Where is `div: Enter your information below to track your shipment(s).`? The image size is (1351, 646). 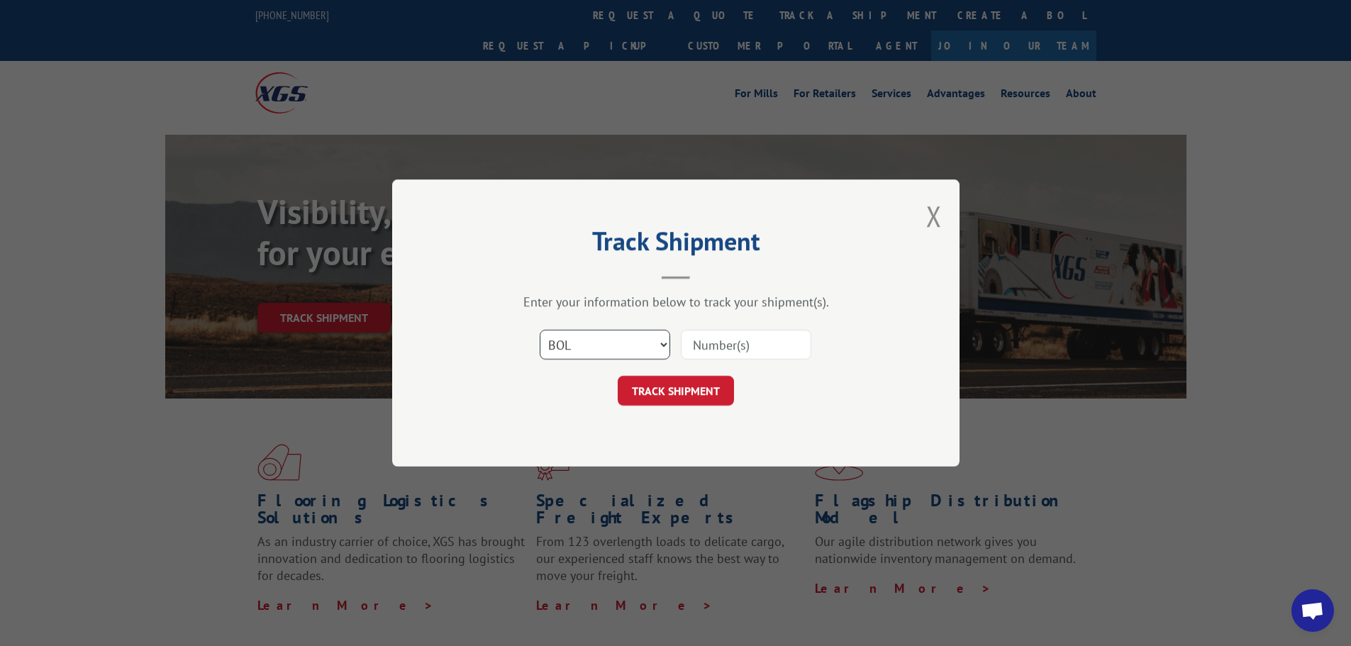 div: Enter your information below to track your shipment(s). is located at coordinates (676, 301).